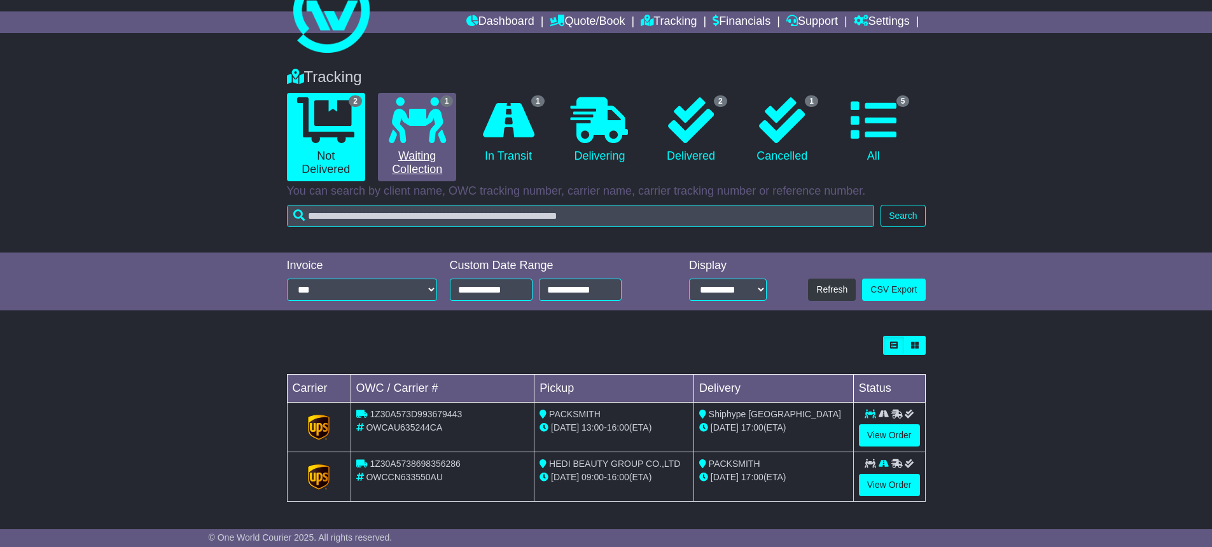 The width and height of the screenshot is (1212, 547). What do you see at coordinates (812, 22) in the screenshot?
I see `a: Support` at bounding box center [812, 22].